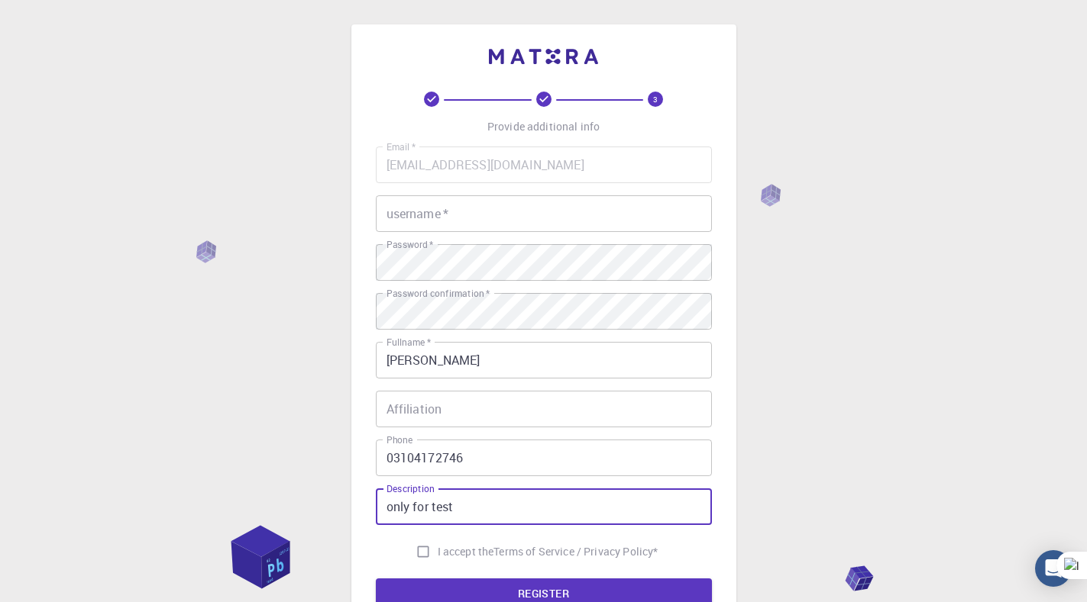 This screenshot has height=602, width=1087. Describe the element at coordinates (655, 99) in the screenshot. I see `text: 3` at that location.